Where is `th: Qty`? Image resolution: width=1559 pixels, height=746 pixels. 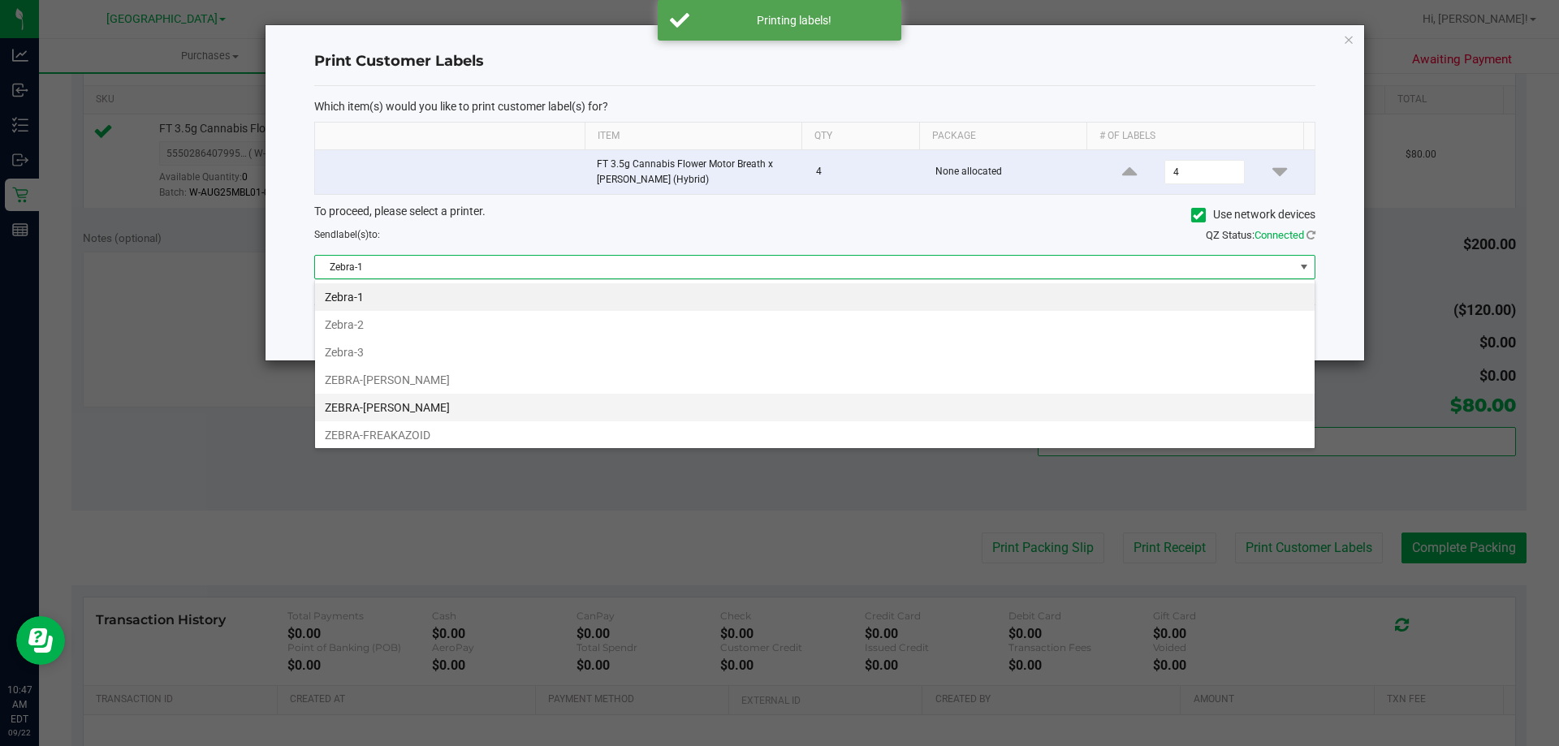 th: Qty is located at coordinates (860, 136).